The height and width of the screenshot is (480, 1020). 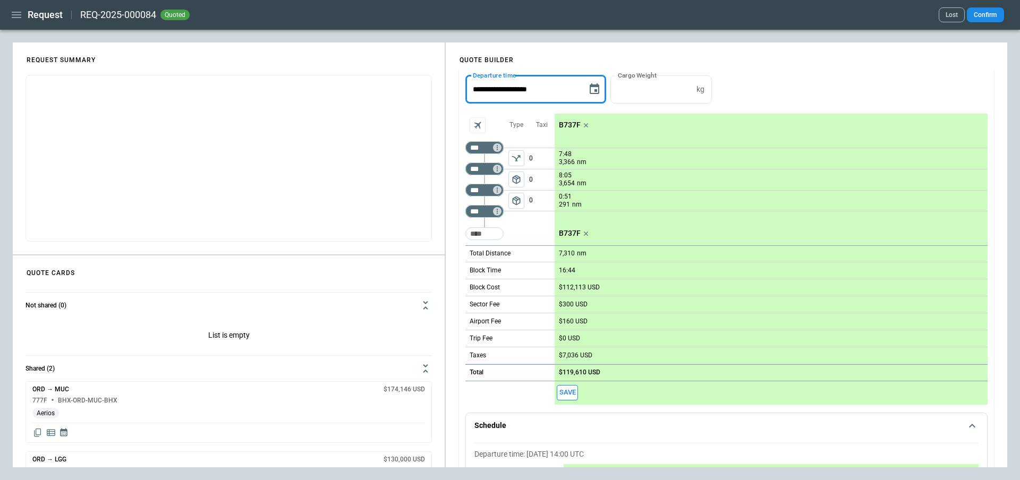 I want to click on h4: REQUEST SUMMARY, so click(x=61, y=57).